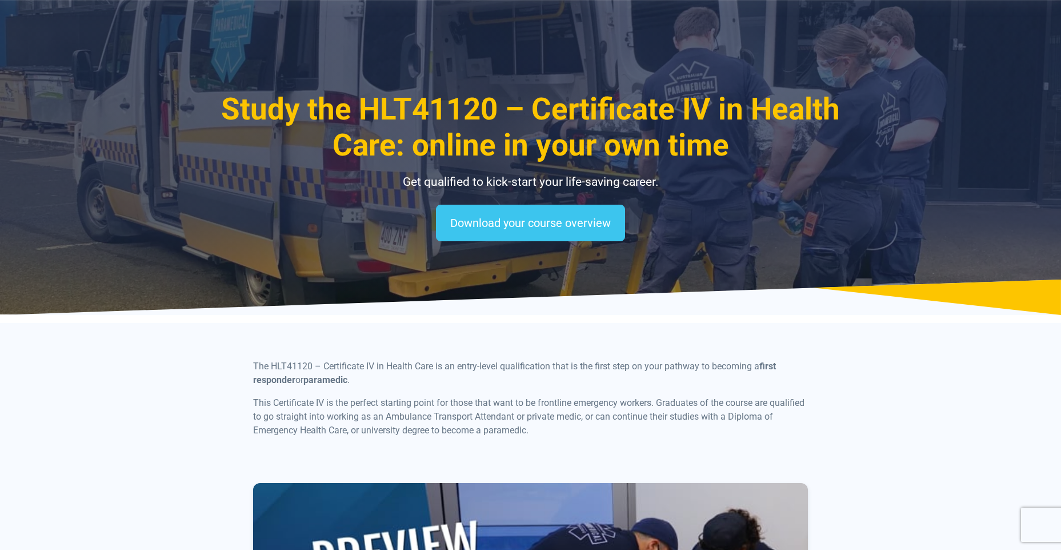 The width and height of the screenshot is (1061, 550). Describe the element at coordinates (531, 182) in the screenshot. I see `span: Get qualified to kick-start your life-saving career.` at that location.